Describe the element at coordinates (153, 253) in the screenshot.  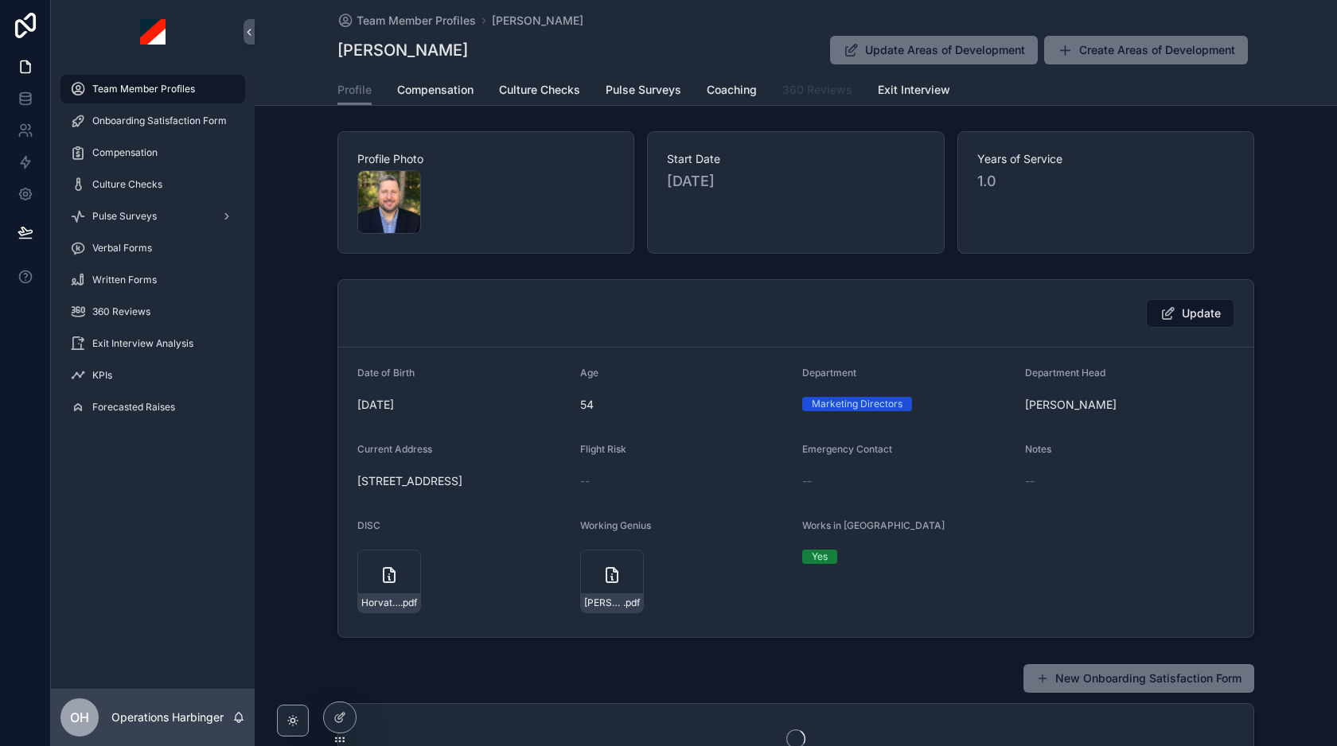
I see `div: scrollable content` at that location.